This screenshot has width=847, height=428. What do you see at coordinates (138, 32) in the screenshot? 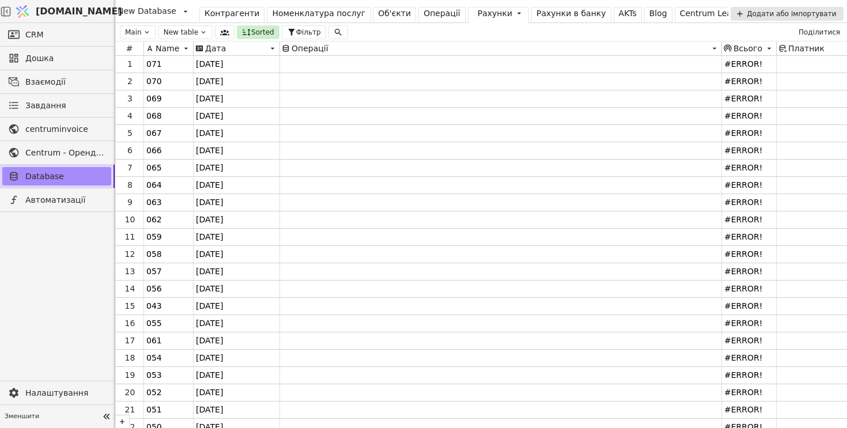
I see `div: Main` at bounding box center [138, 32].